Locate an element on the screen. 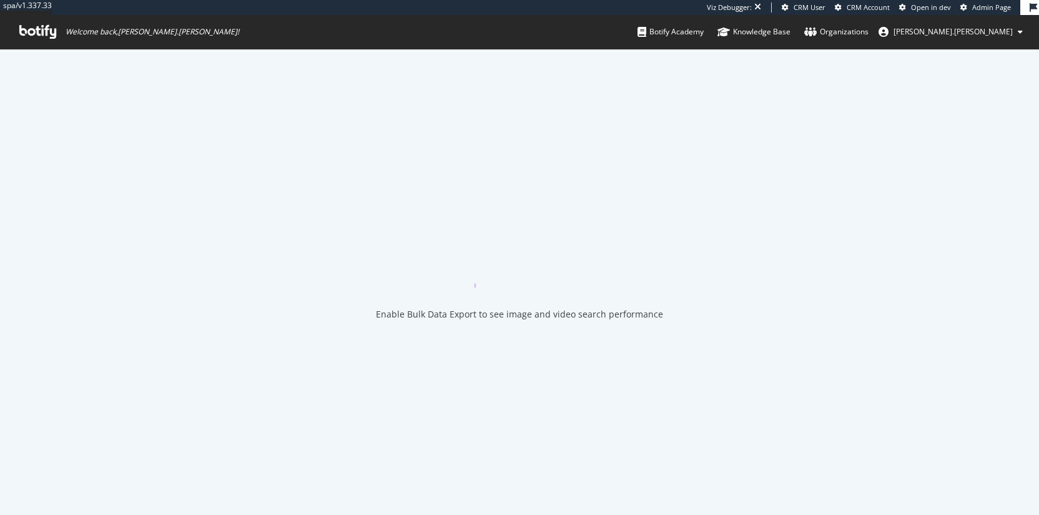 The width and height of the screenshot is (1039, 515). span: alex.johnson is located at coordinates (953, 31).